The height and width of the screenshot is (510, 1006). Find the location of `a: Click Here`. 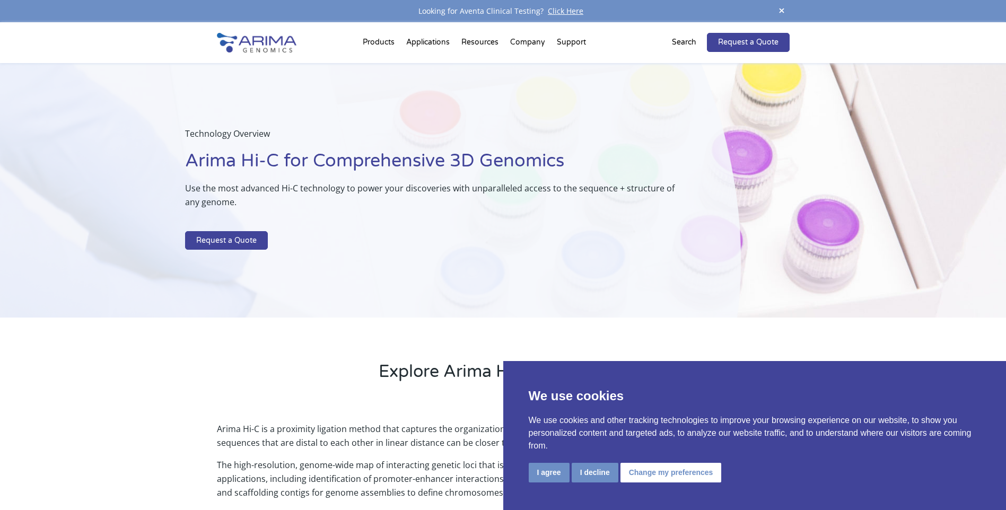

a: Click Here is located at coordinates (565, 11).